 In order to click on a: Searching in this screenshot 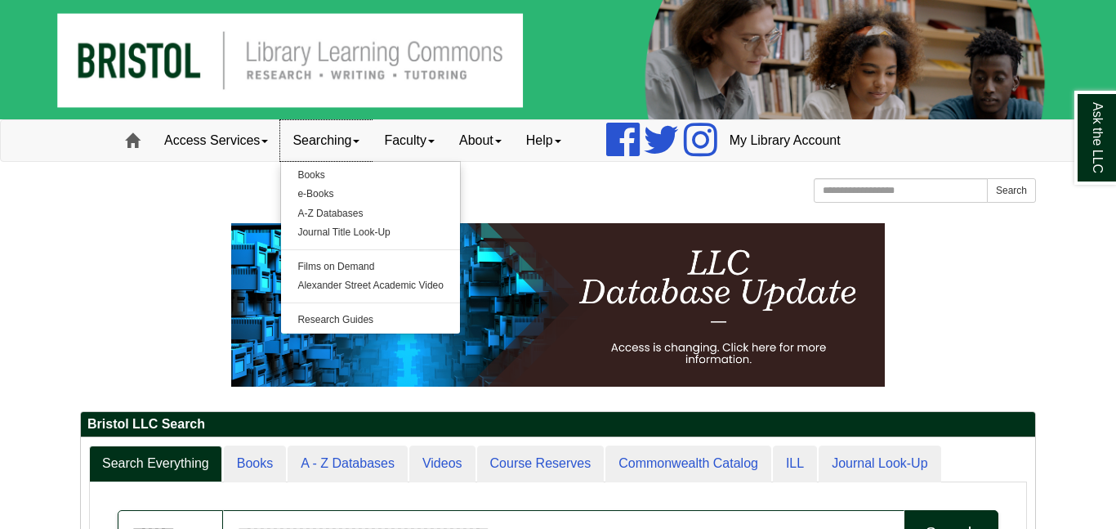, I will do `click(326, 141)`.